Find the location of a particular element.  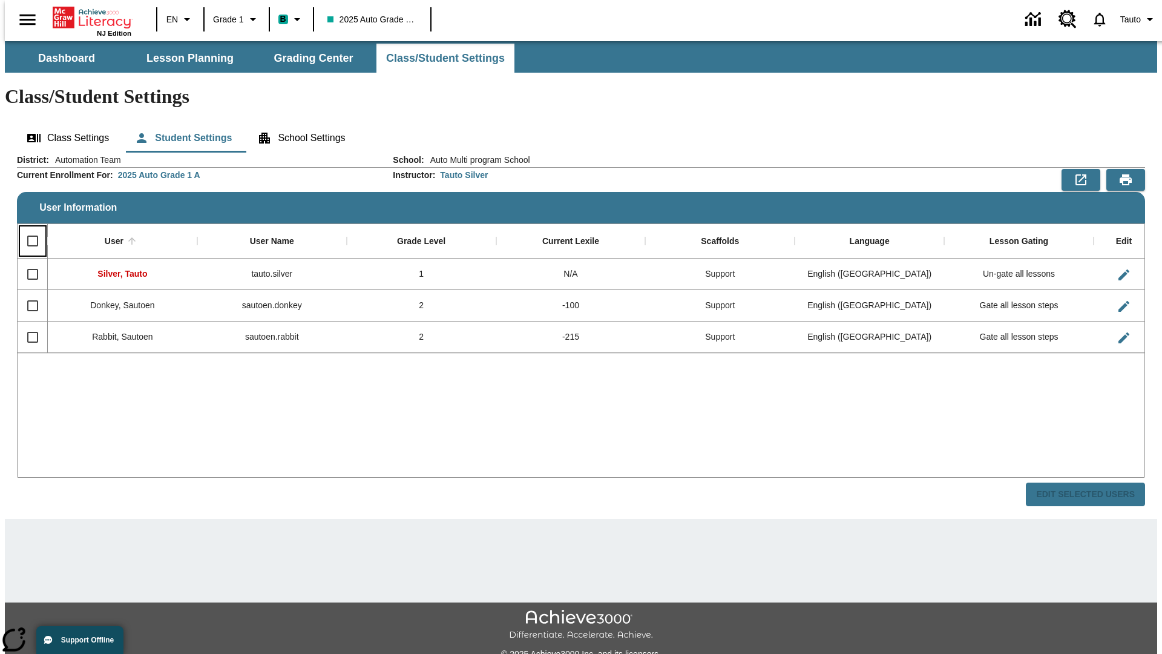

div: Lesson Gating is located at coordinates (1018, 241).